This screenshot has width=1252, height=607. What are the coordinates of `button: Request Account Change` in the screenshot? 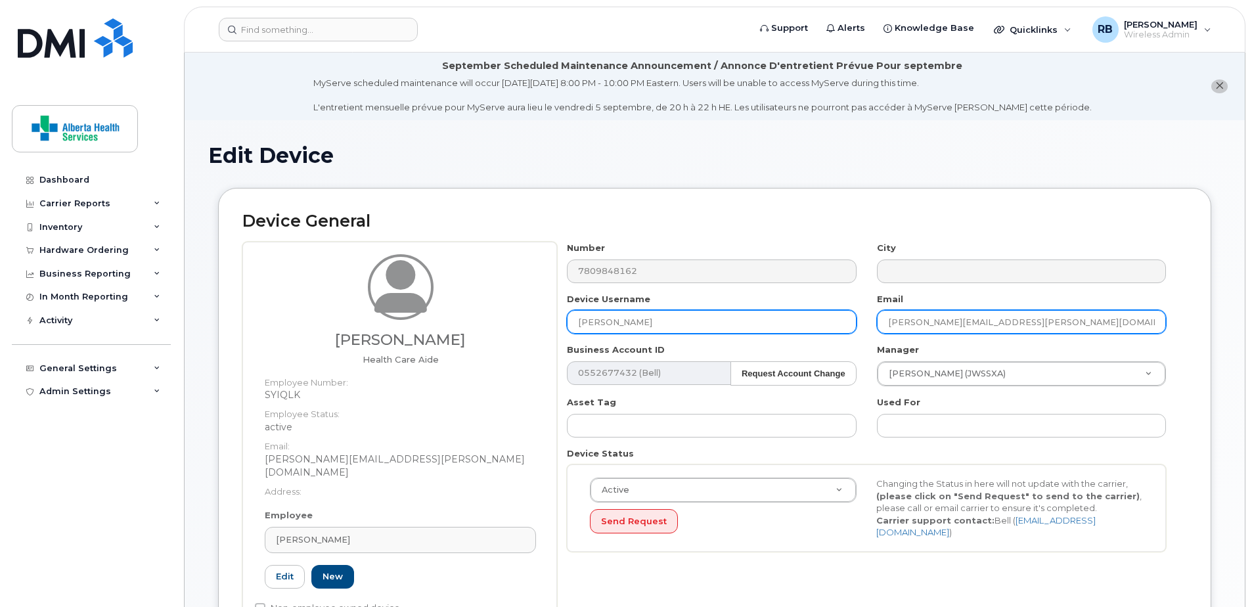 It's located at (794, 373).